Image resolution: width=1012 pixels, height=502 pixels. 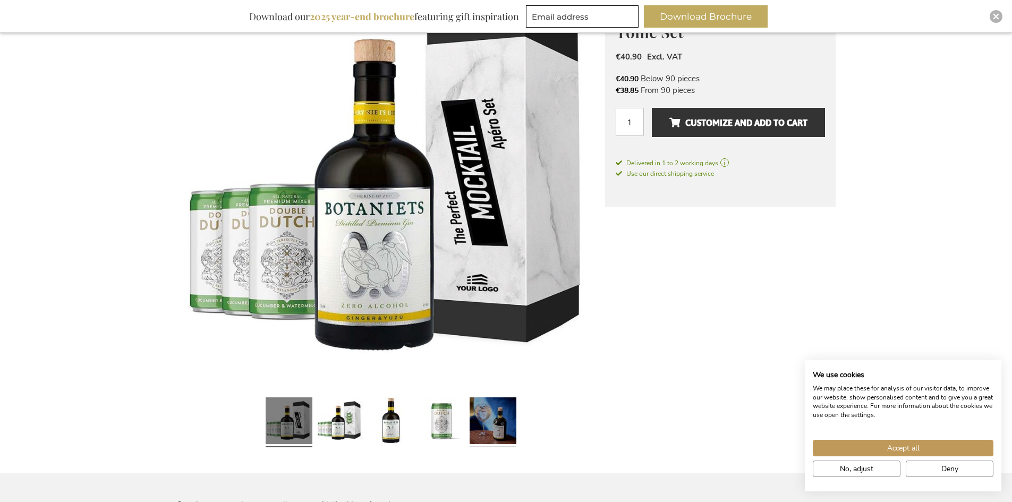 What do you see at coordinates (903, 448) in the screenshot?
I see `button: Accept all cookies` at bounding box center [903, 448].